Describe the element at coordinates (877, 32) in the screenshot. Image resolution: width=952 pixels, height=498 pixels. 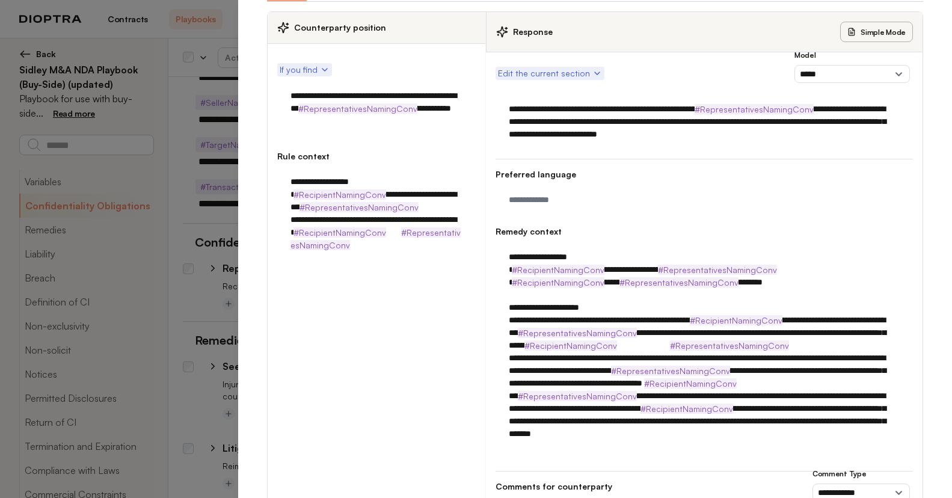
I see `button: Simple Mode` at that location.